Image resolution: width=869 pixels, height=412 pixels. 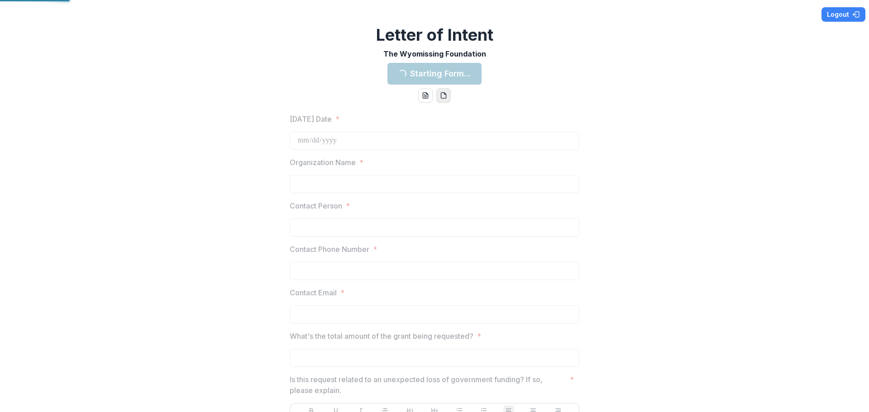 I want to click on button: pdf-download, so click(x=444, y=95).